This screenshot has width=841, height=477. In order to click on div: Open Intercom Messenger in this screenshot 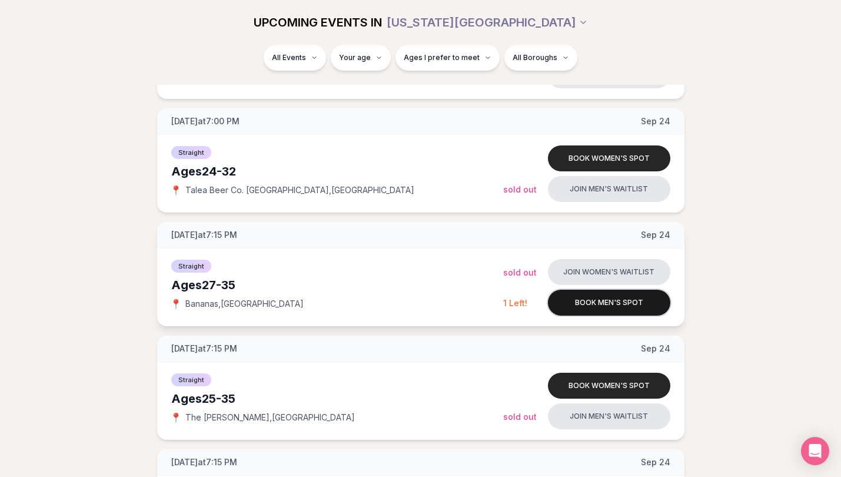, I will do `click(815, 451)`.